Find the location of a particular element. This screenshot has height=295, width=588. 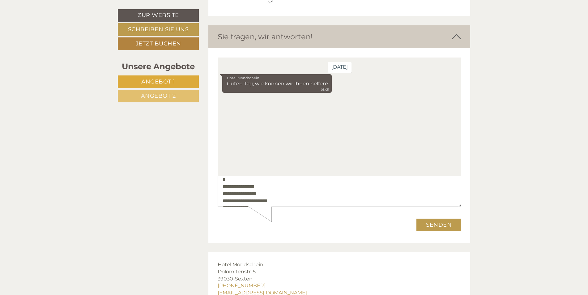

div: Guten Tag, wie können wir Ihnen helfen? is located at coordinates (59, 26).